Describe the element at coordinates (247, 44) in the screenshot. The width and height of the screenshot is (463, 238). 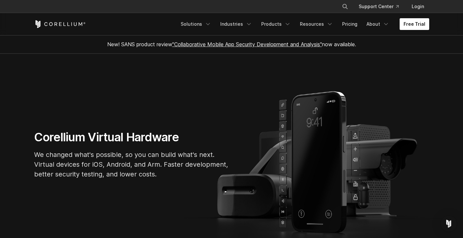
I see `a: "Collaborative Mobile App Security Development and Analysis"` at that location.